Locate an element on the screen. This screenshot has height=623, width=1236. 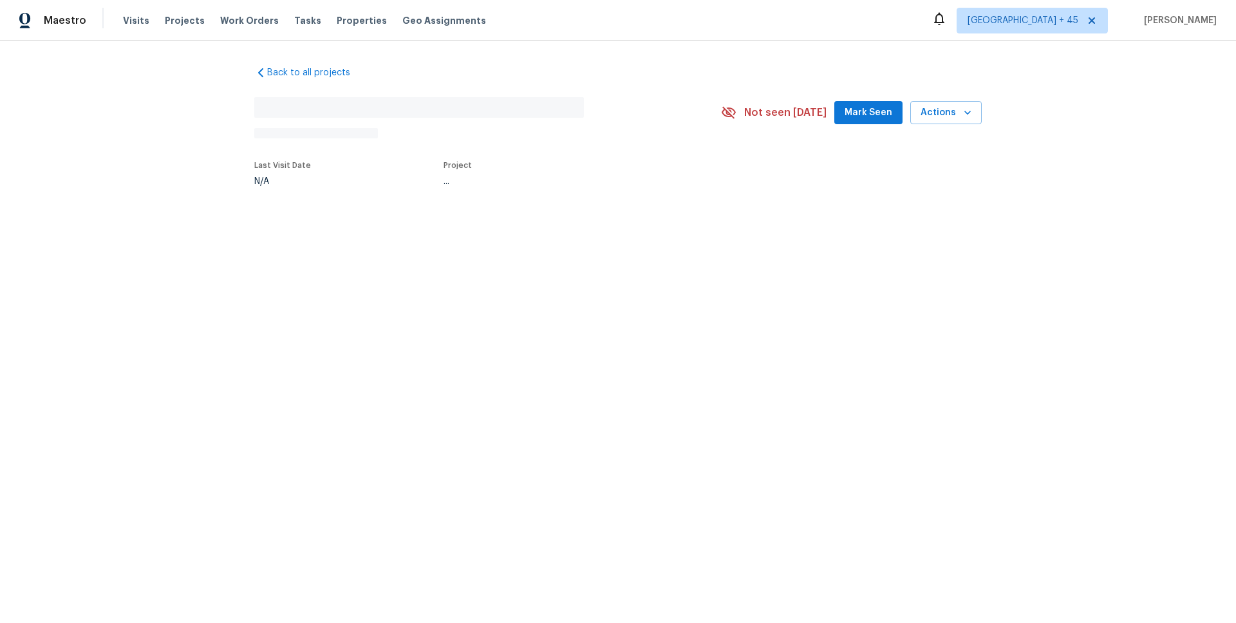
span: Tasks is located at coordinates (308, 21).